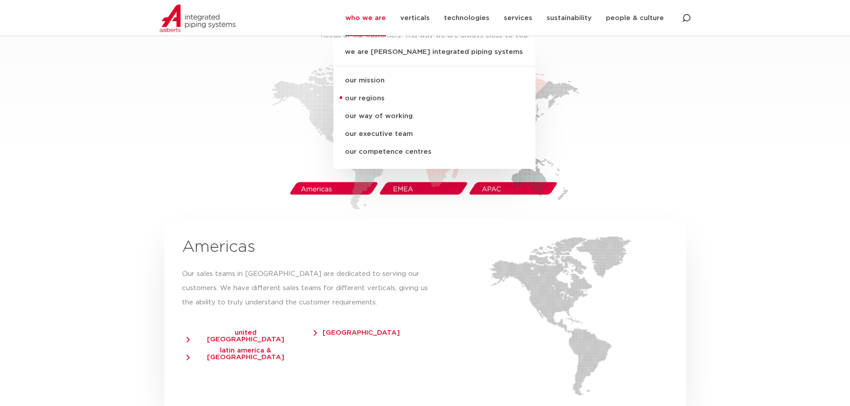 This screenshot has height=406, width=850. I want to click on a: our executive team, so click(434, 134).